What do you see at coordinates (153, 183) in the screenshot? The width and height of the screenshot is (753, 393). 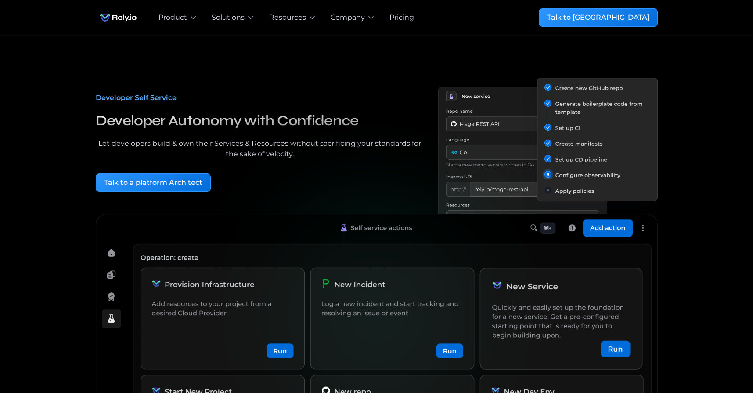 I see `div: Talk to a platform Architect` at bounding box center [153, 183].